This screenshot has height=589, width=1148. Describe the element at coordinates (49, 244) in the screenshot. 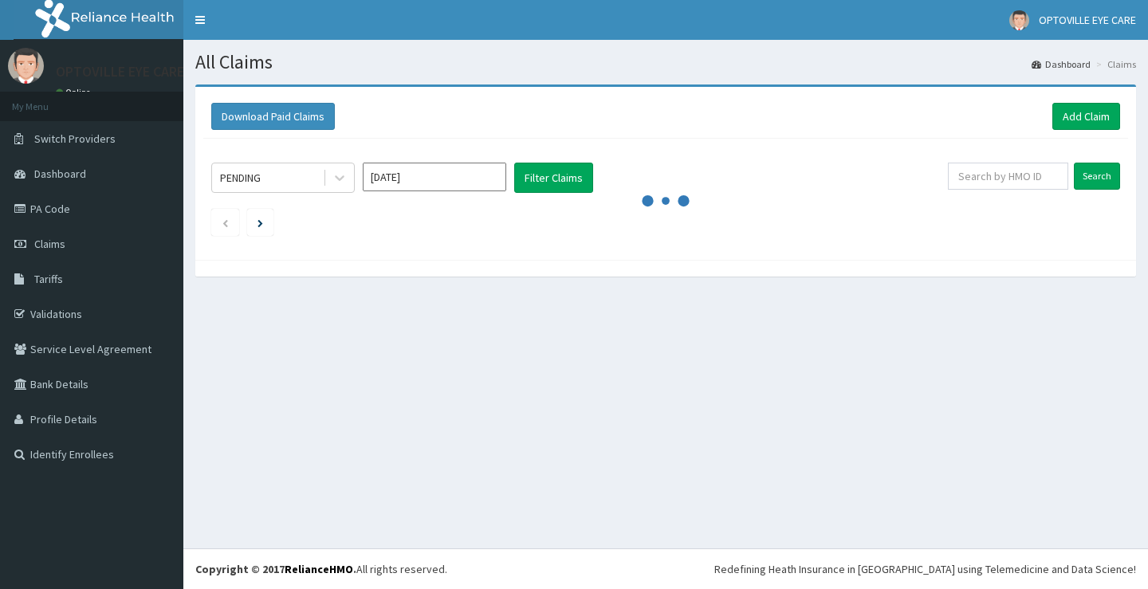

I see `span: Claims` at that location.